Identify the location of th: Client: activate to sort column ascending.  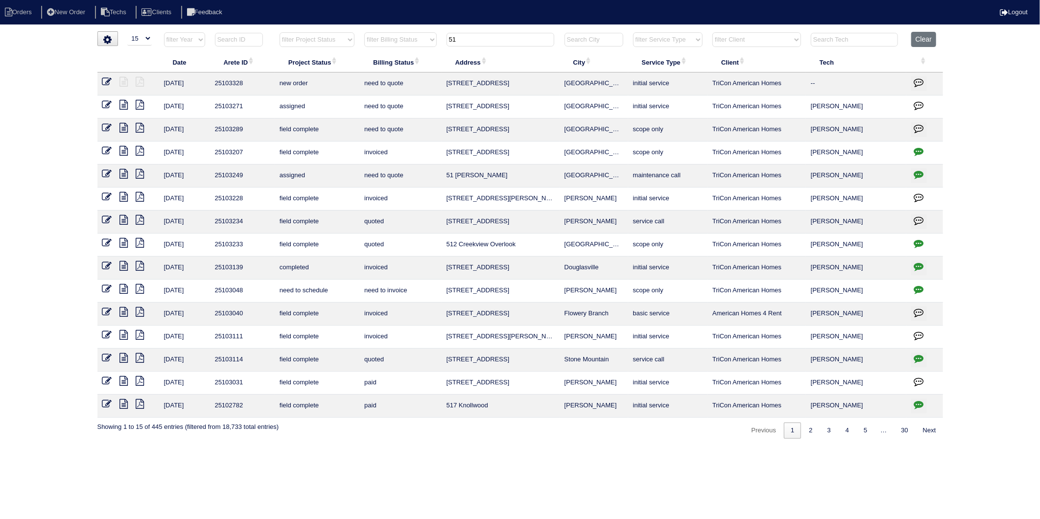
(756, 62).